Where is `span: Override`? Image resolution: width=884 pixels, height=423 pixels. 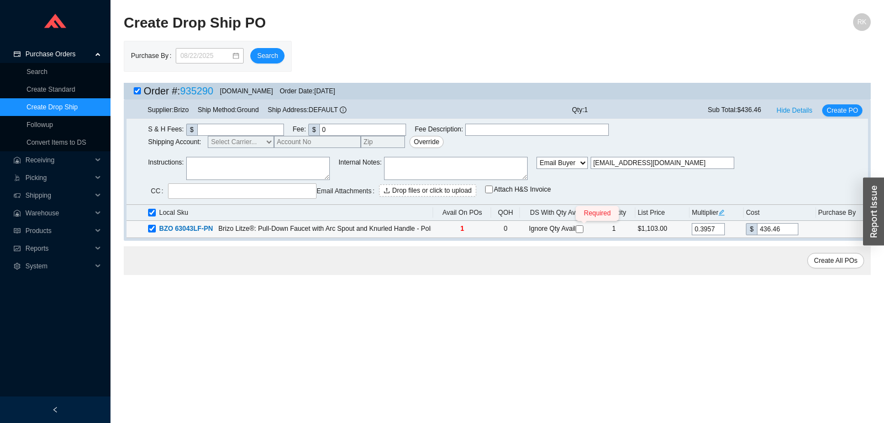
span: Override is located at coordinates (426, 142).